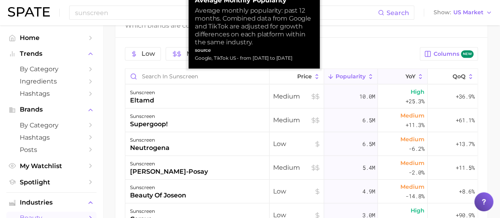 Image resolution: width=500 pixels, height=218 pixels. What do you see at coordinates (369, 168) in the screenshot?
I see `span: 5.4m` at bounding box center [369, 168].